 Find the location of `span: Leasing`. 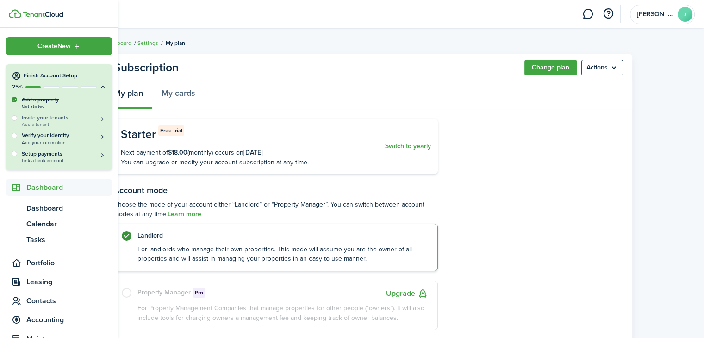

span: Leasing is located at coordinates (69, 282).